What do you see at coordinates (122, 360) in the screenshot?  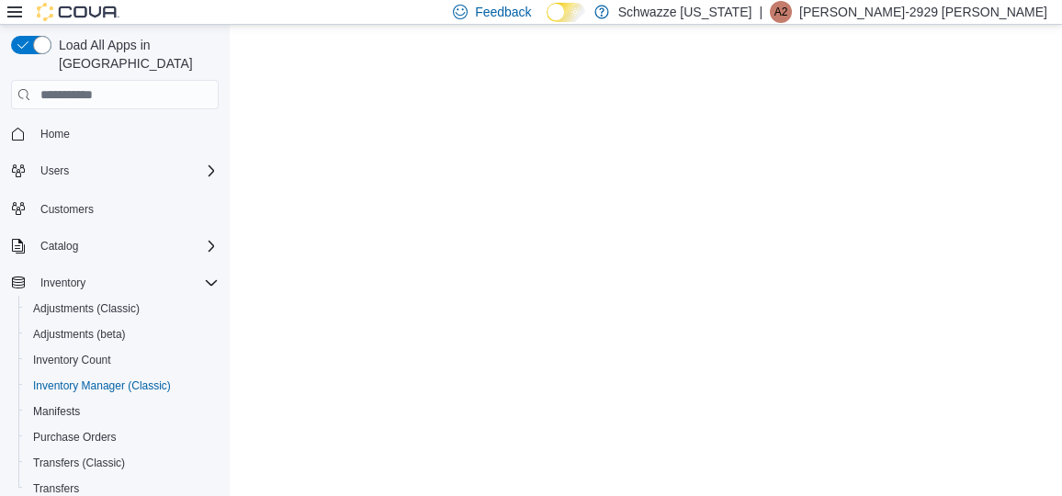 I see `button: Inventory Count` at bounding box center [122, 360].